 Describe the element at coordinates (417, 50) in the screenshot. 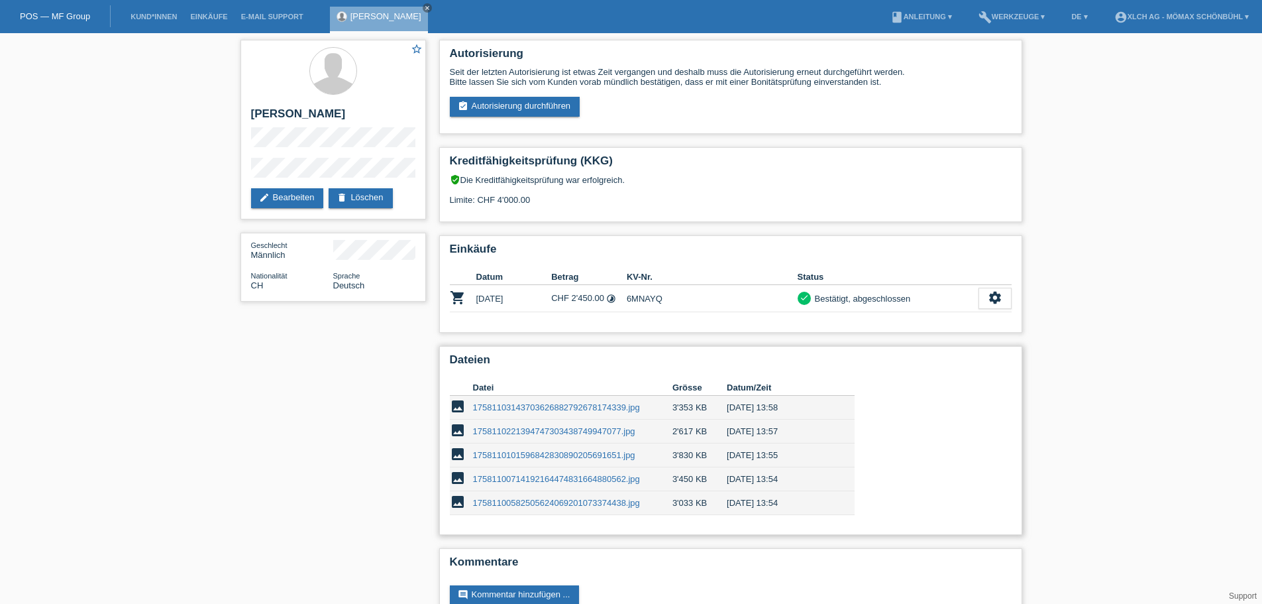

I see `a: star_border` at that location.